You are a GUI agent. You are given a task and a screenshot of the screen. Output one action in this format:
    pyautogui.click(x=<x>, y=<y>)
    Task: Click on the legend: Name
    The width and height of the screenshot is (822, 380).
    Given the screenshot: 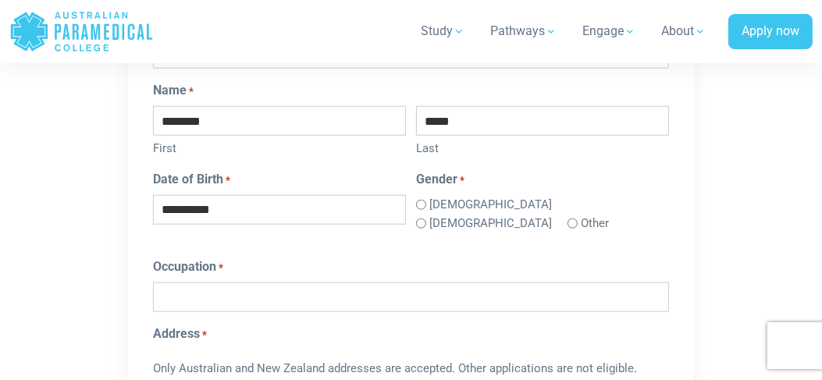 What is the action you would take?
    pyautogui.click(x=411, y=91)
    